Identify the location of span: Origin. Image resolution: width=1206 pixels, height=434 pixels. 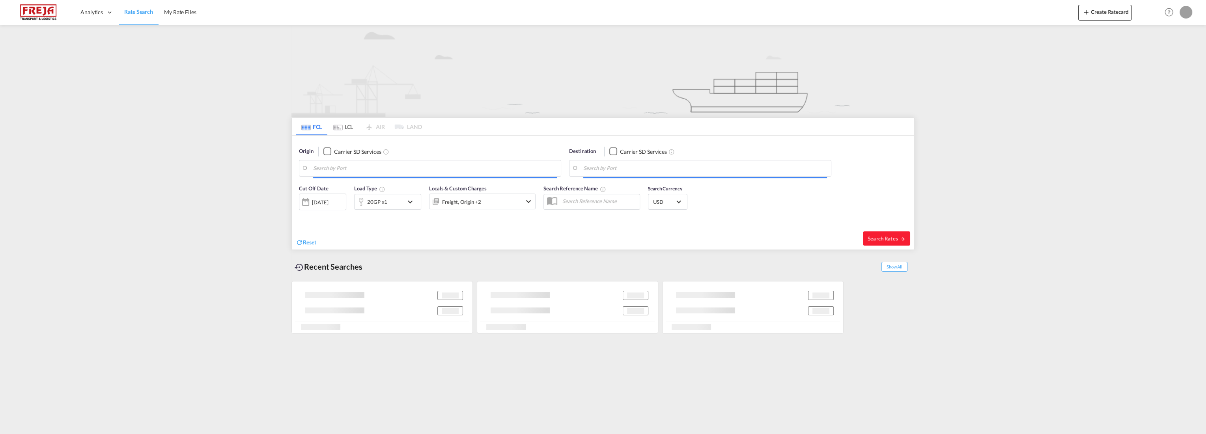
(306, 151).